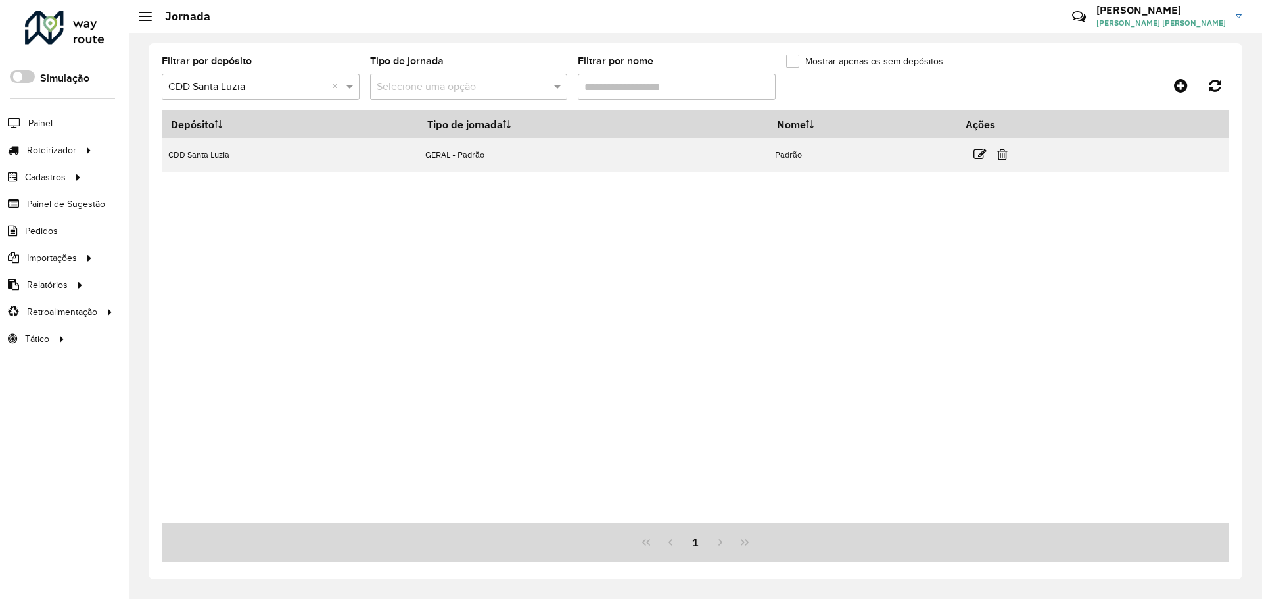 The image size is (1262, 599). I want to click on button: 1, so click(695, 542).